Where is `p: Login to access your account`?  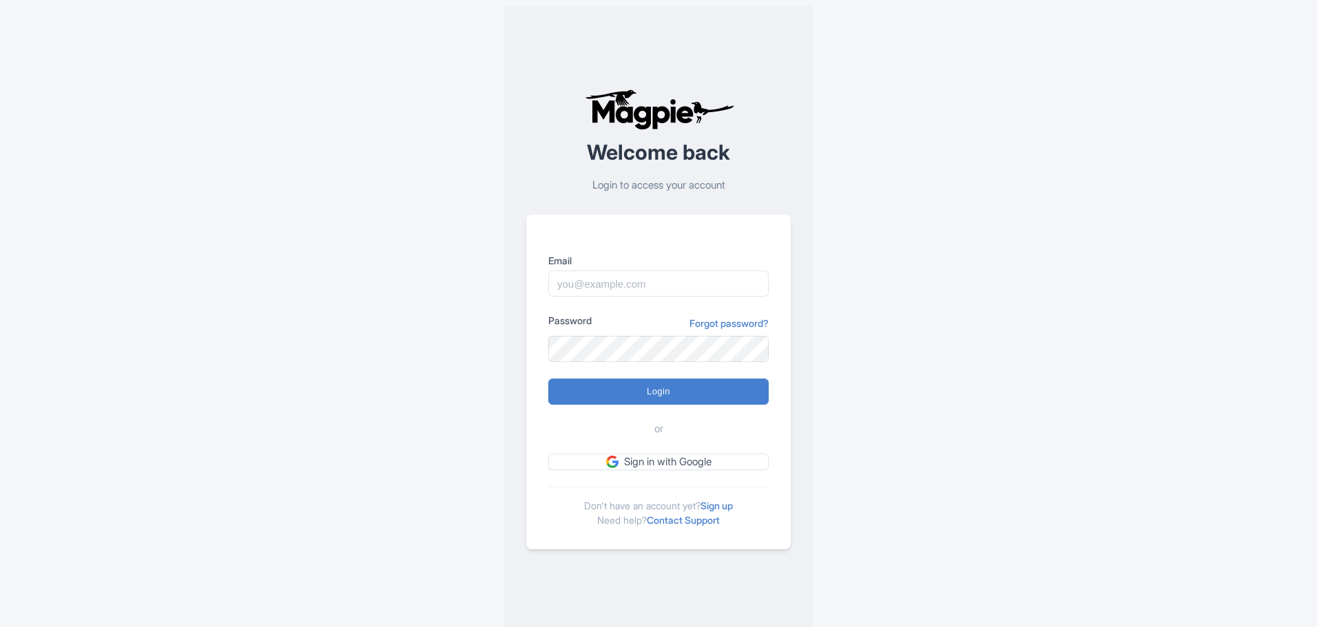 p: Login to access your account is located at coordinates (658, 185).